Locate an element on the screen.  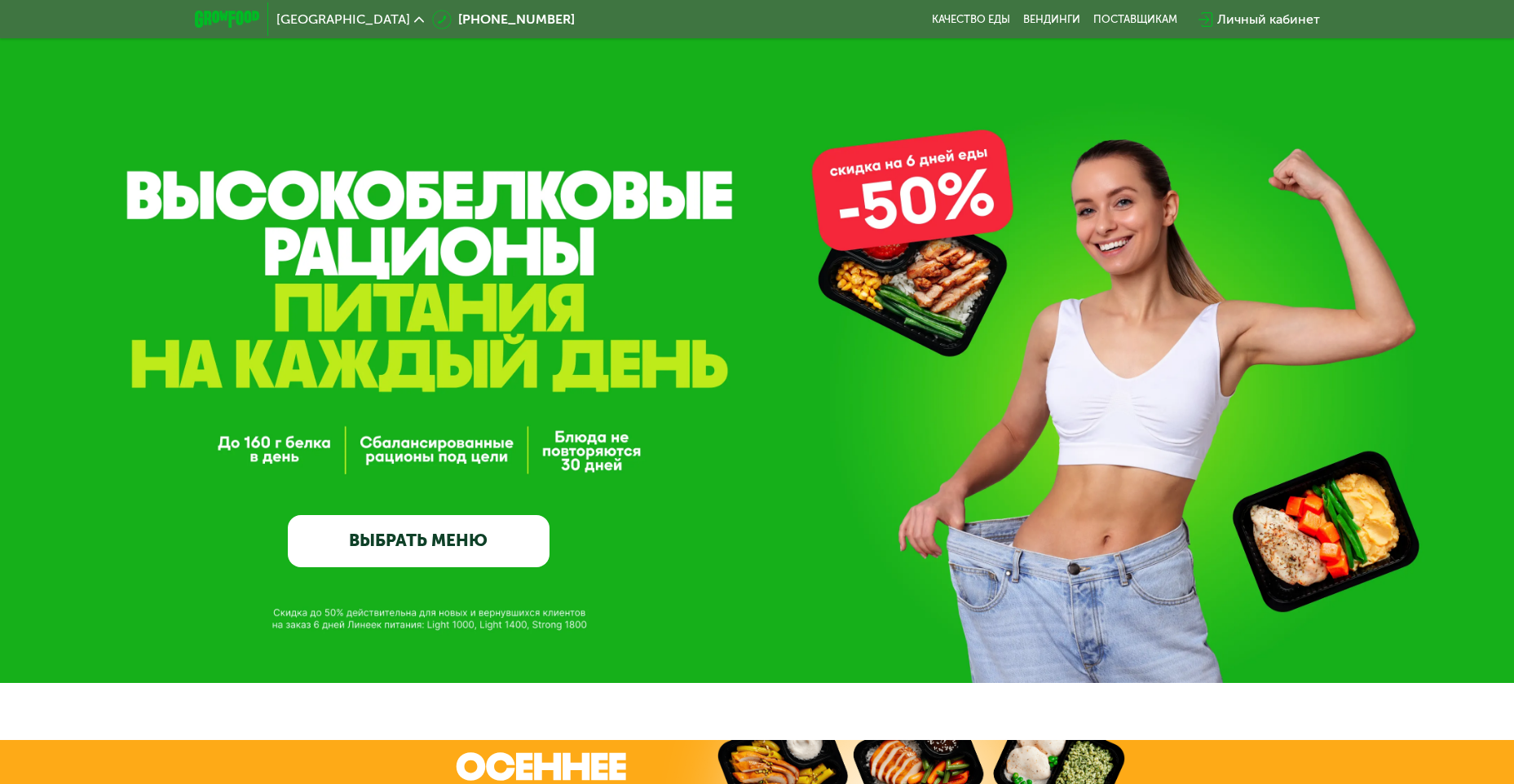
div: Личный кабинет is located at coordinates (1268, 20).